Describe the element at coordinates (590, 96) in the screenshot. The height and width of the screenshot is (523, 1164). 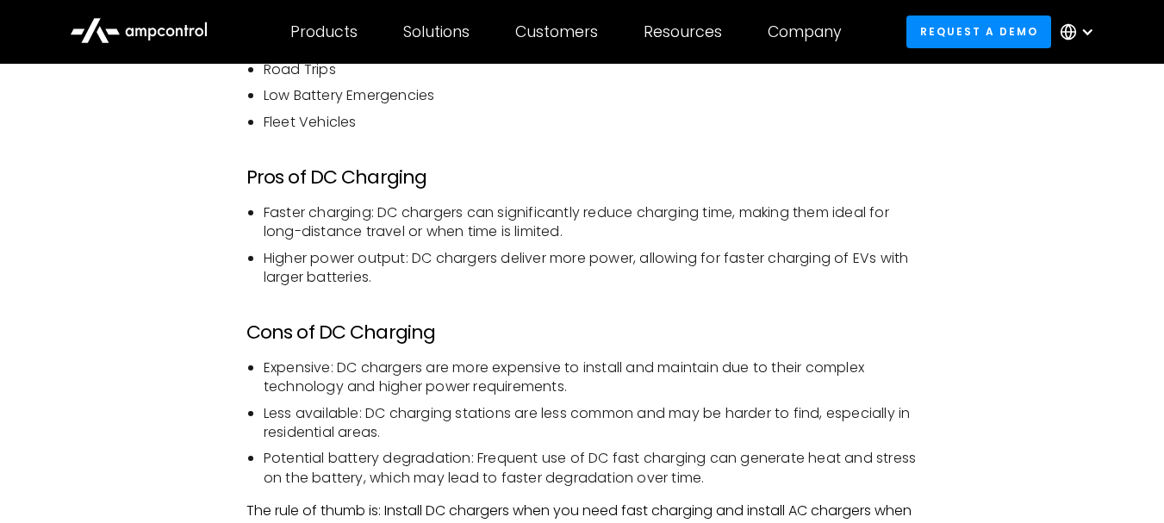
I see `li: Low Battery Emergencies` at that location.